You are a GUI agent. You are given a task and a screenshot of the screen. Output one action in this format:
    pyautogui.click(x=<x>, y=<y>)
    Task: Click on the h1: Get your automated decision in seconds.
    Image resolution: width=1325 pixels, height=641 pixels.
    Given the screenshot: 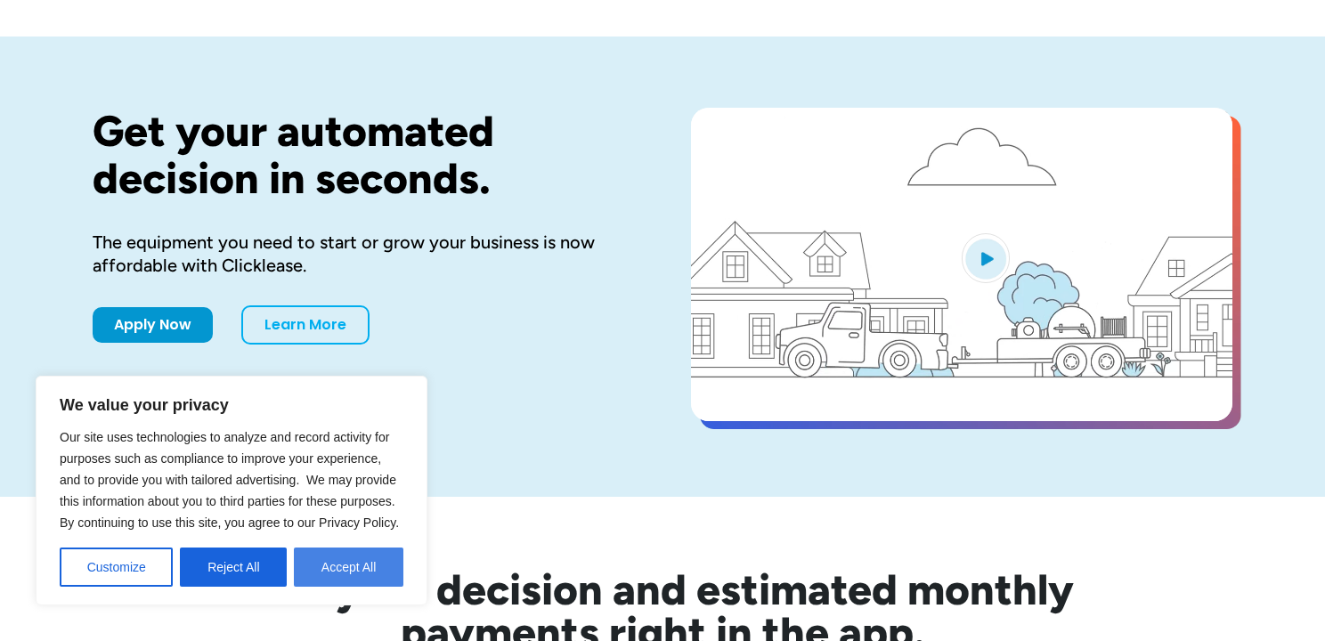 What is the action you would take?
    pyautogui.click(x=363, y=155)
    